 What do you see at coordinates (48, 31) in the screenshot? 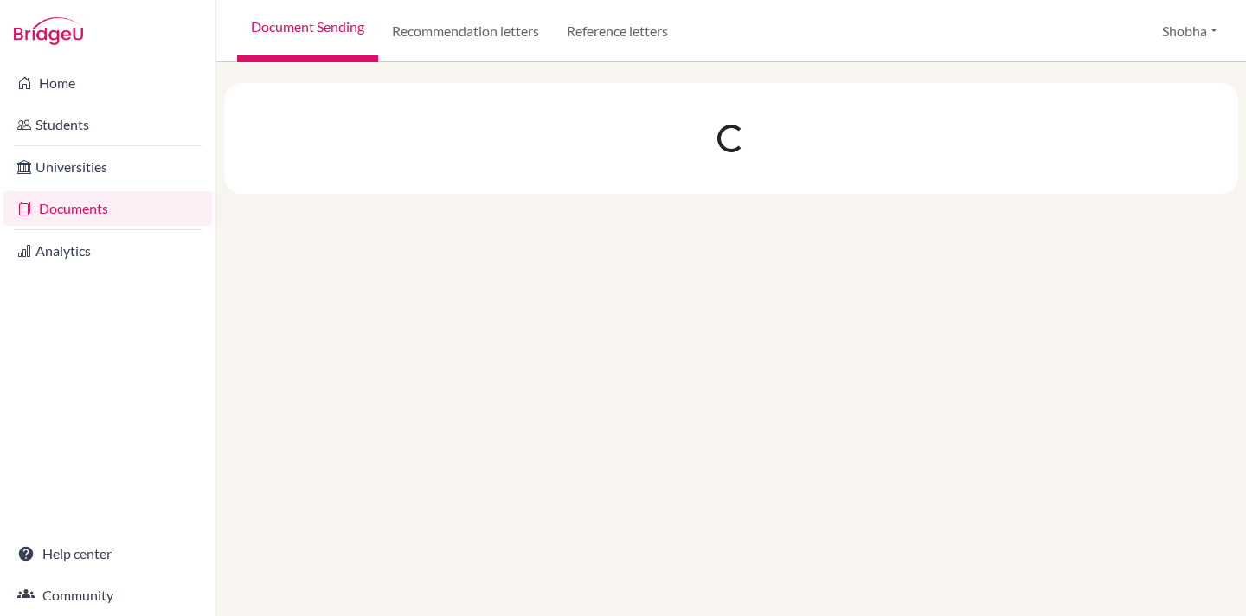
I see `img: Bridge-U` at bounding box center [48, 31].